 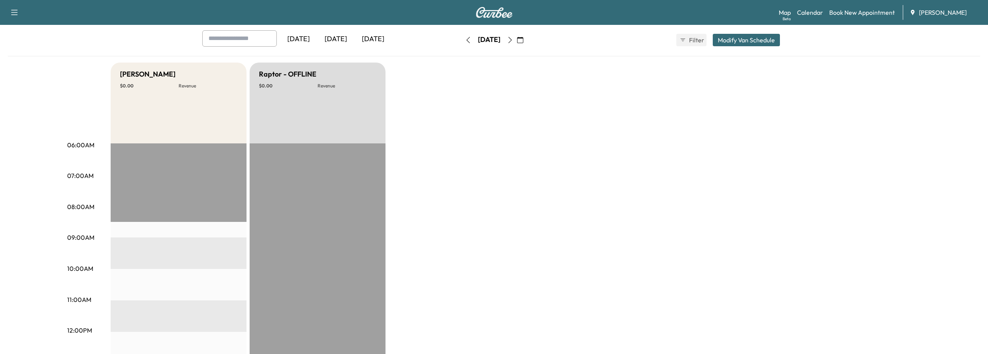 I want to click on p: 10:00AM, so click(x=80, y=268).